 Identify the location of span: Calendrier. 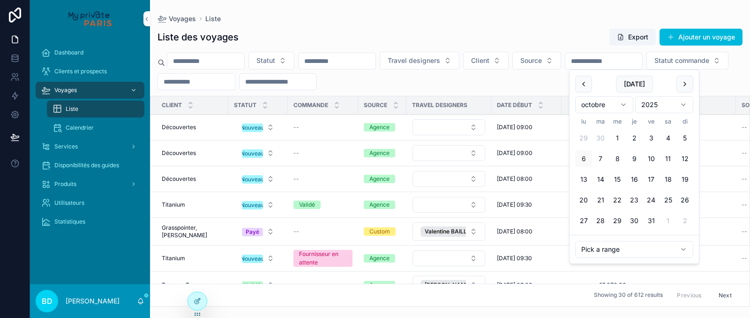
(80, 128).